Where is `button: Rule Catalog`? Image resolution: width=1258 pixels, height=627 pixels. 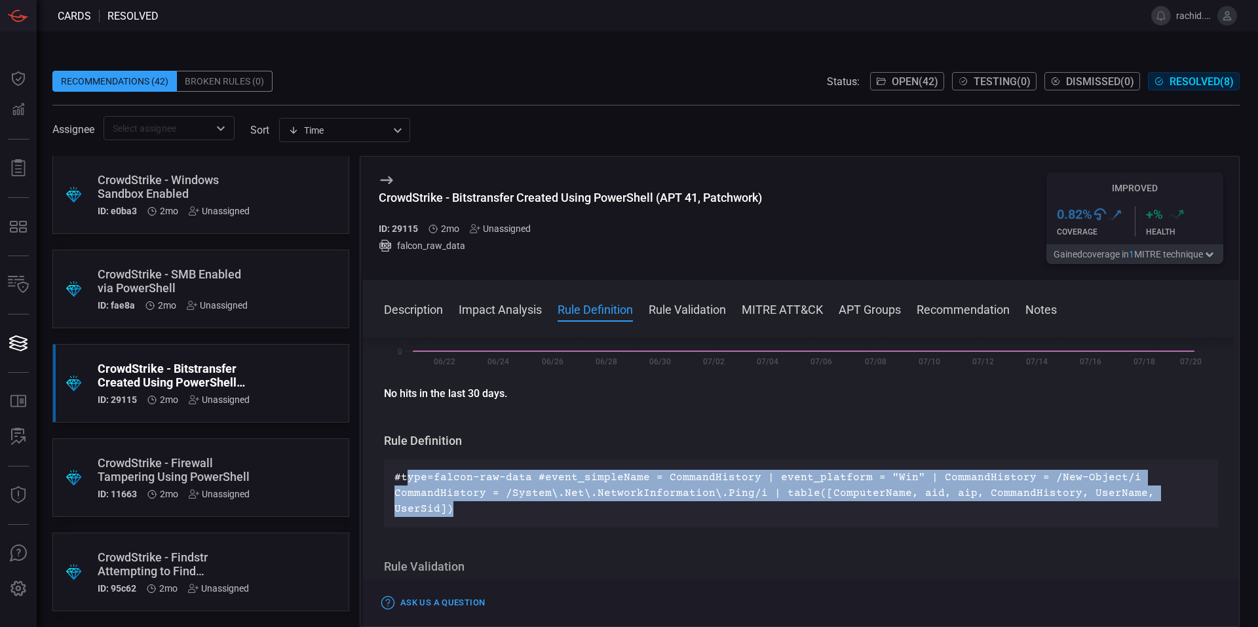 button: Rule Catalog is located at coordinates (18, 402).